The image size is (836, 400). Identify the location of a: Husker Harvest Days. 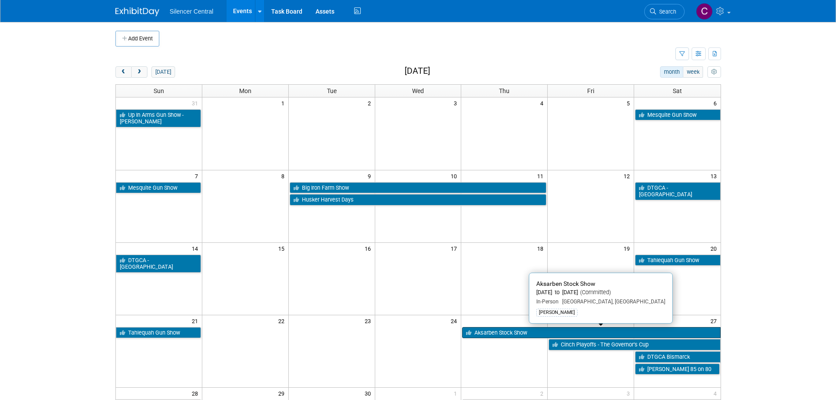
(418, 200).